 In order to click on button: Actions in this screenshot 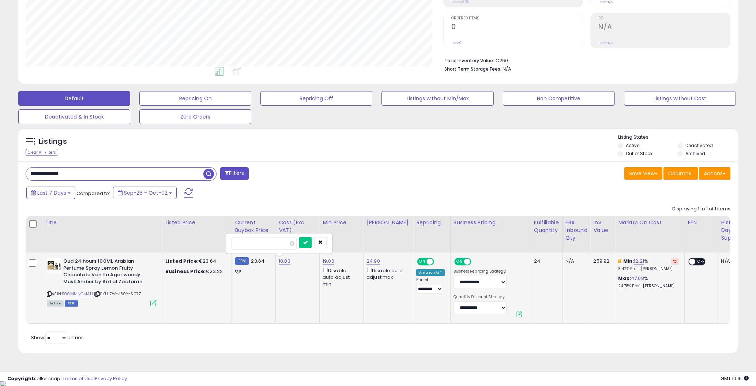, I will do `click(715, 173)`.